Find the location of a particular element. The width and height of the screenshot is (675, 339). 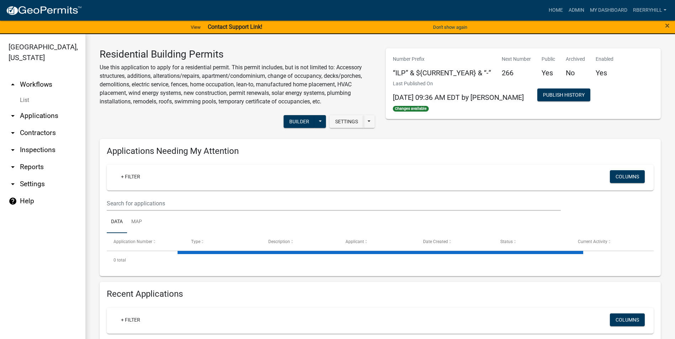

datatable-header-cell: Description is located at coordinates (300, 242).